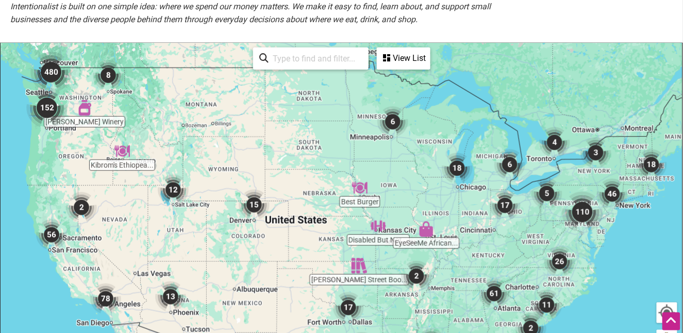  What do you see at coordinates (404, 58) in the screenshot?
I see `div: See a list of the visible businesses` at bounding box center [404, 58].